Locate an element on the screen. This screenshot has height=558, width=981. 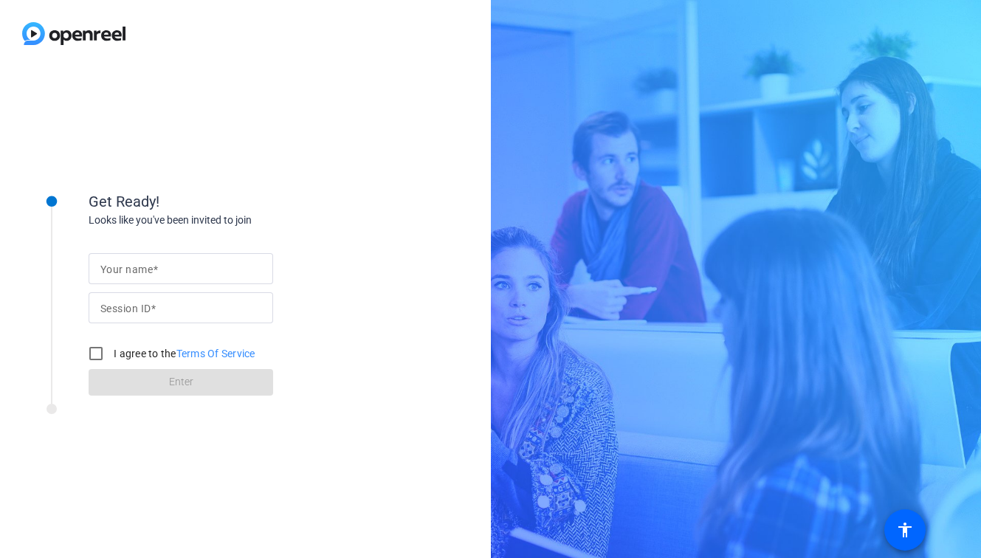
mat-label: Your name is located at coordinates (126, 269).